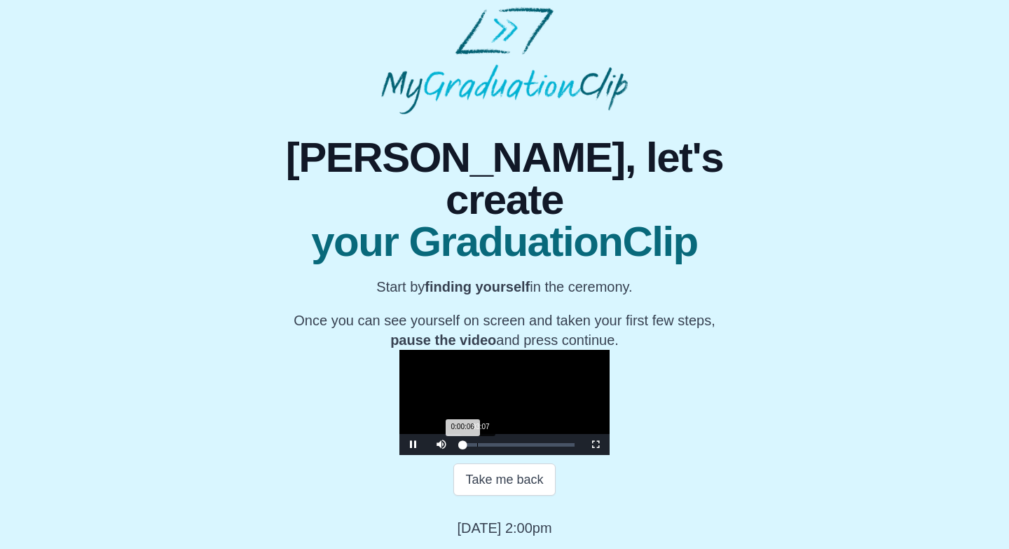  What do you see at coordinates (505, 402) in the screenshot?
I see `div: Video Player` at bounding box center [505, 402].